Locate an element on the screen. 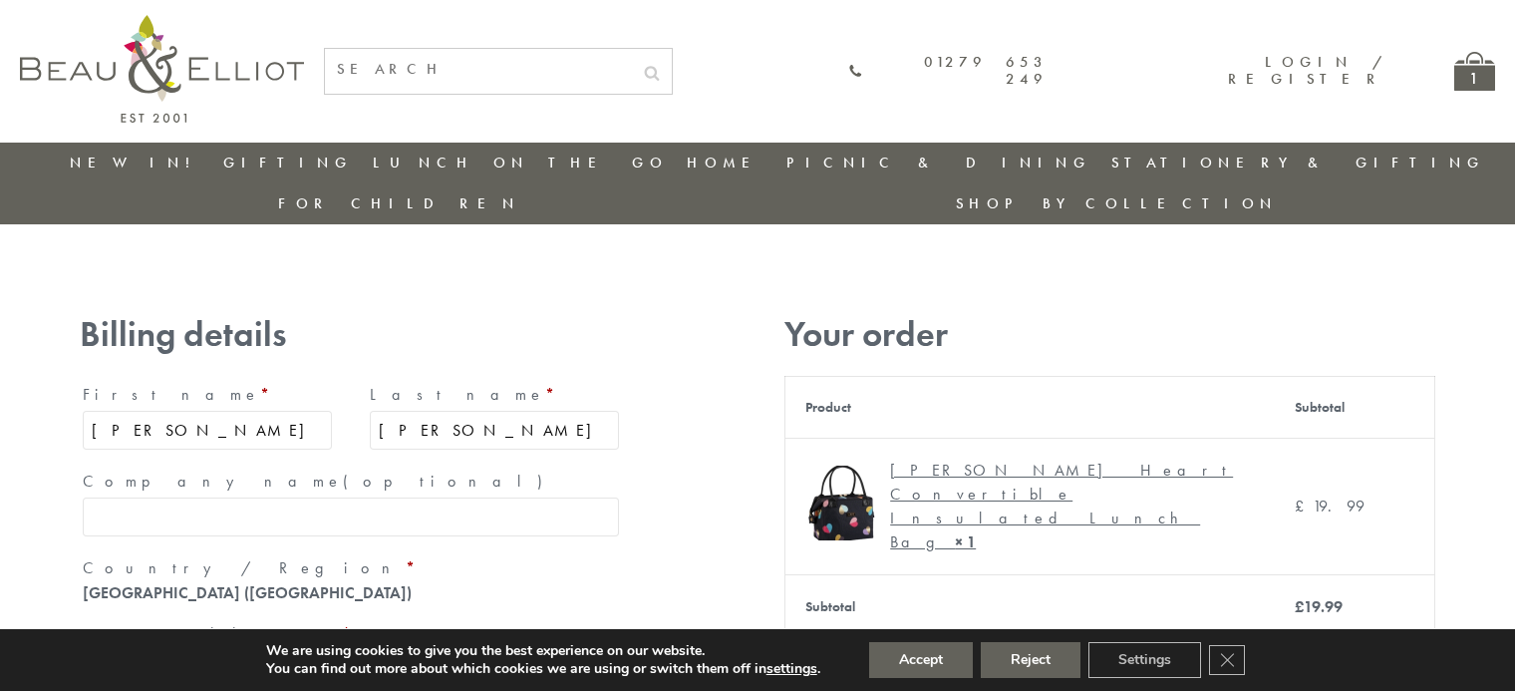 Image resolution: width=1515 pixels, height=691 pixels. a: Picnic & Dining is located at coordinates (939, 162).